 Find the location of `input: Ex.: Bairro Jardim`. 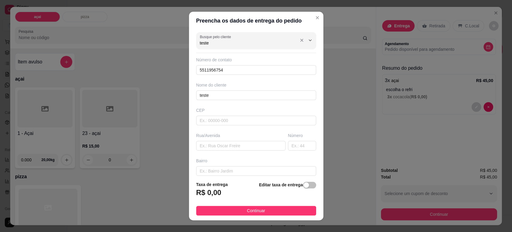

input: Ex.: Bairro Jardim is located at coordinates (256, 171).